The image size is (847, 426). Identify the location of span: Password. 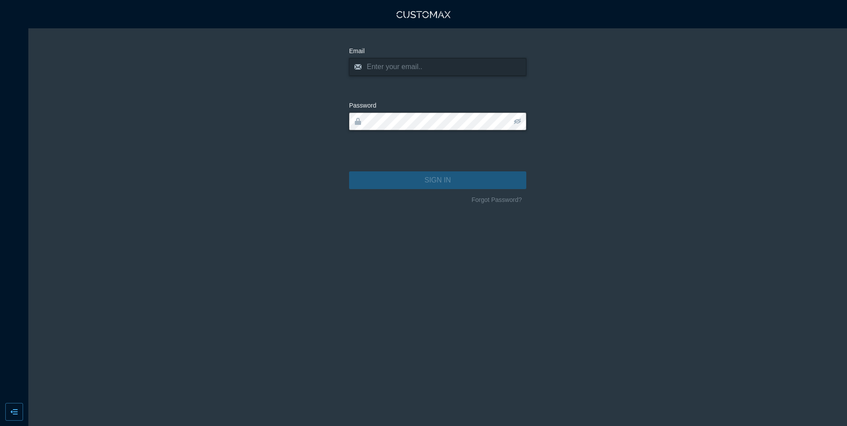
(363, 105).